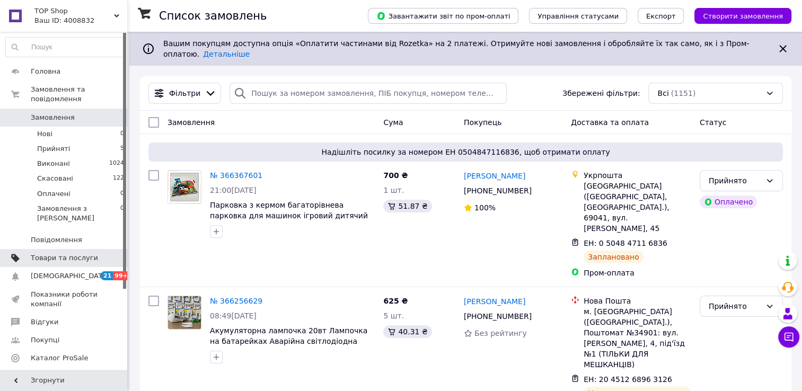 The height and width of the screenshot is (391, 802). What do you see at coordinates (483, 123) in the screenshot?
I see `span: Покупець` at bounding box center [483, 123].